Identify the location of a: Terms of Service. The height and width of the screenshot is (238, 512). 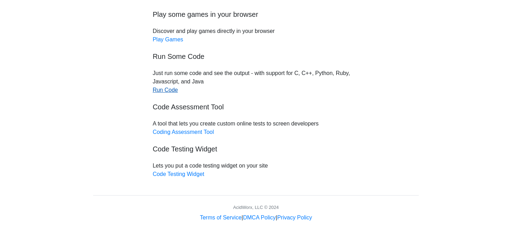
(221, 217).